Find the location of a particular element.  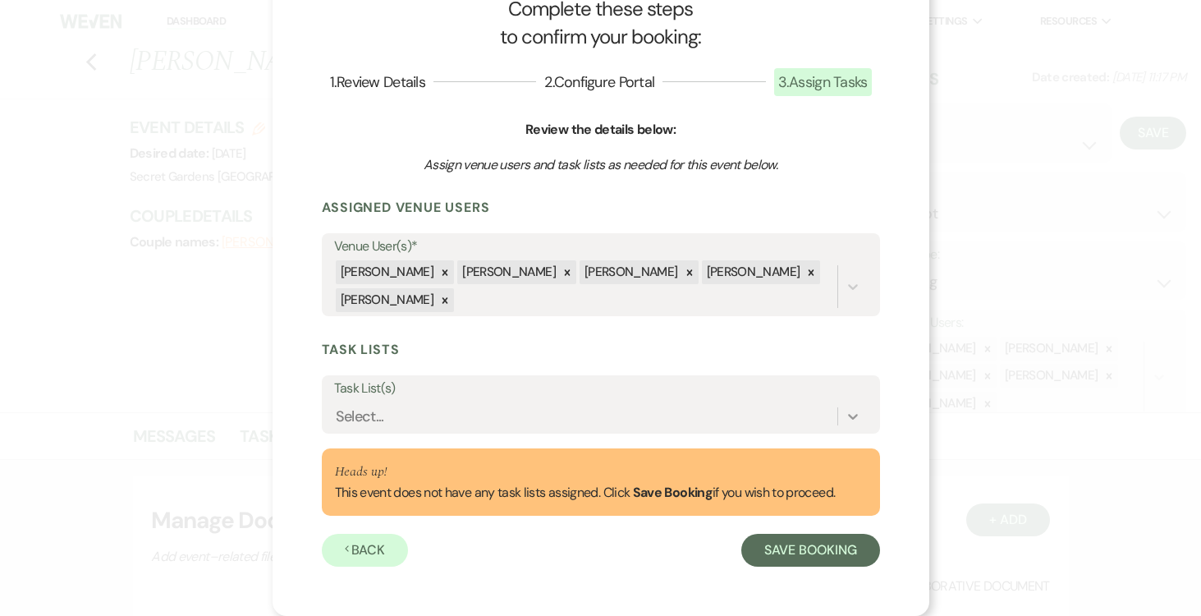

div: Select... is located at coordinates (360, 416).